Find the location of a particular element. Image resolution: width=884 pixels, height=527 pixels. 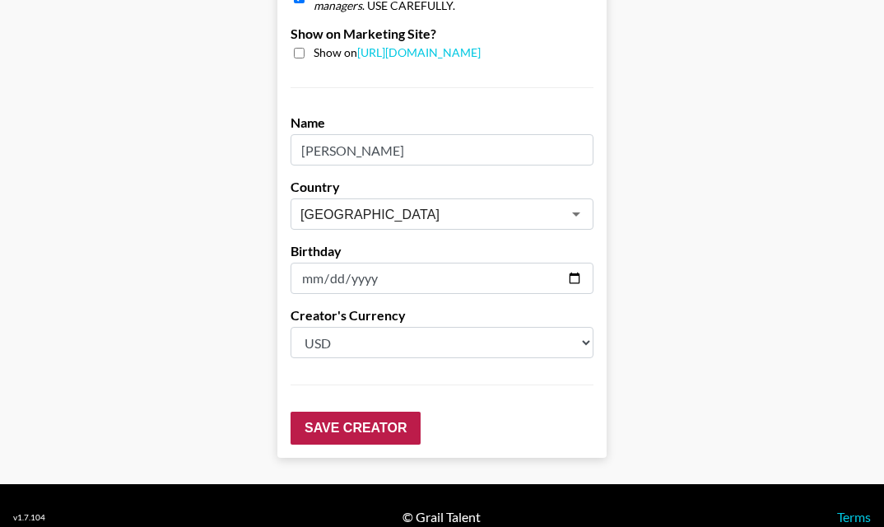

span: Show on is located at coordinates (397, 53).